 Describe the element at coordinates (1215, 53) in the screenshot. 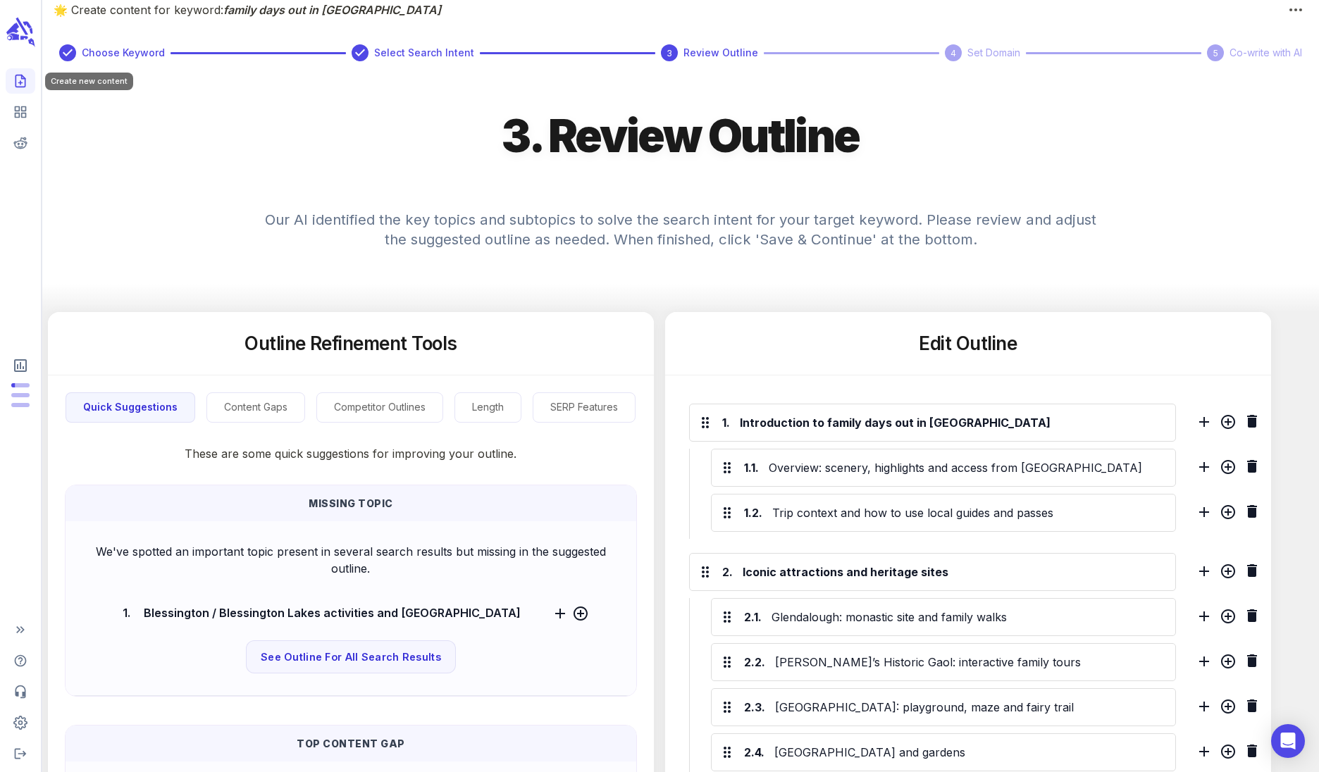

I see `text: 5` at that location.